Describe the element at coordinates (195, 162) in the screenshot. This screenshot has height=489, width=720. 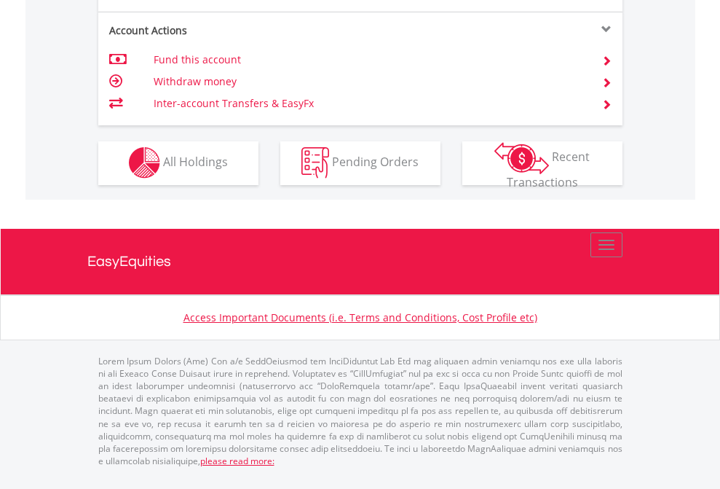
I see `span: All Holdings` at that location.